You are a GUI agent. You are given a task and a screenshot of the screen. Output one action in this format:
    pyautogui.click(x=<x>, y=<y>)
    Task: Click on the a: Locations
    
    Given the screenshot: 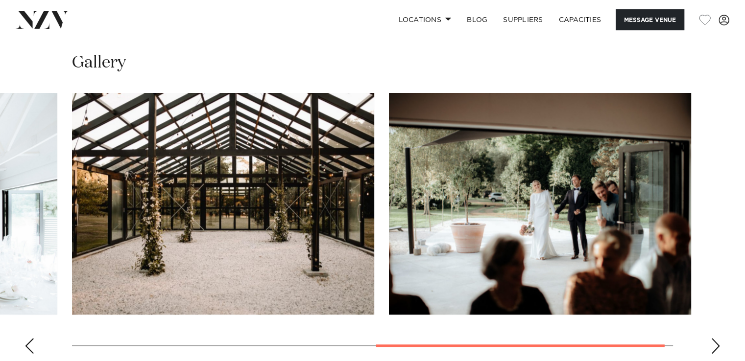 What is the action you would take?
    pyautogui.click(x=425, y=20)
    